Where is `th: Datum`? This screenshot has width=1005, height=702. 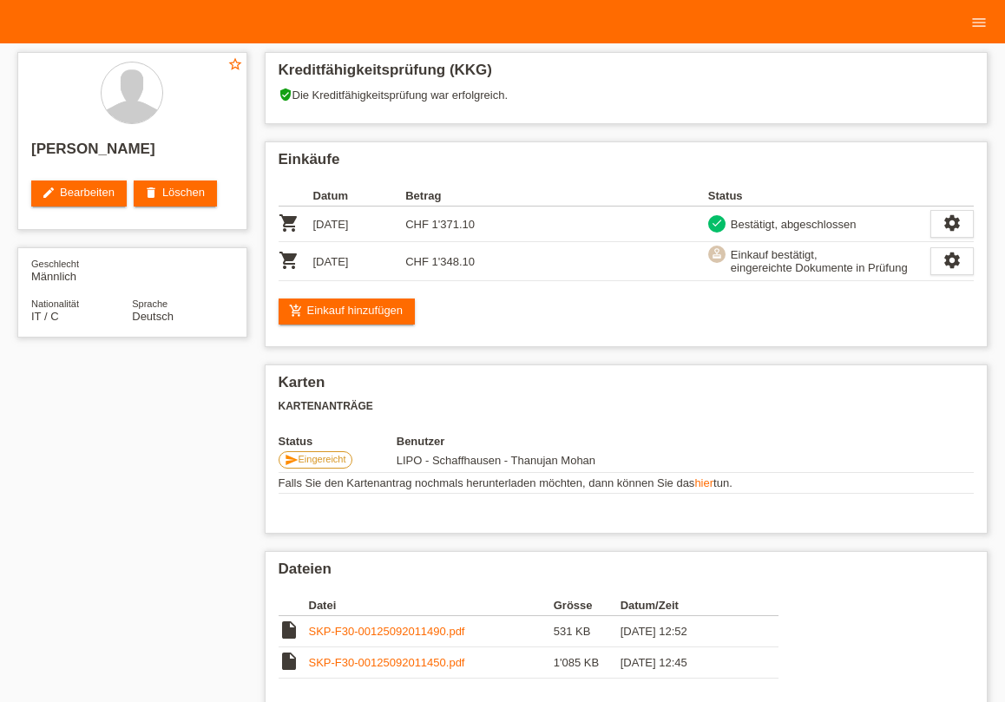
th: Datum is located at coordinates (359, 196).